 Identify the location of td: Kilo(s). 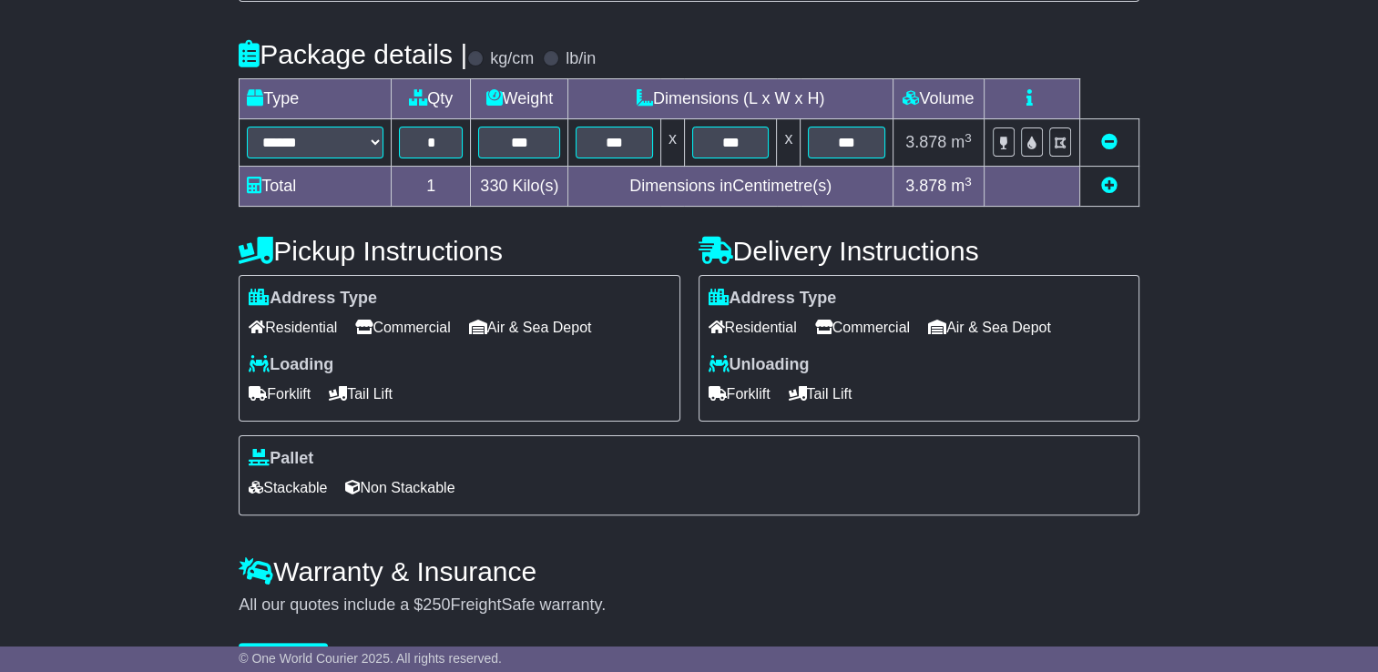
(519, 187).